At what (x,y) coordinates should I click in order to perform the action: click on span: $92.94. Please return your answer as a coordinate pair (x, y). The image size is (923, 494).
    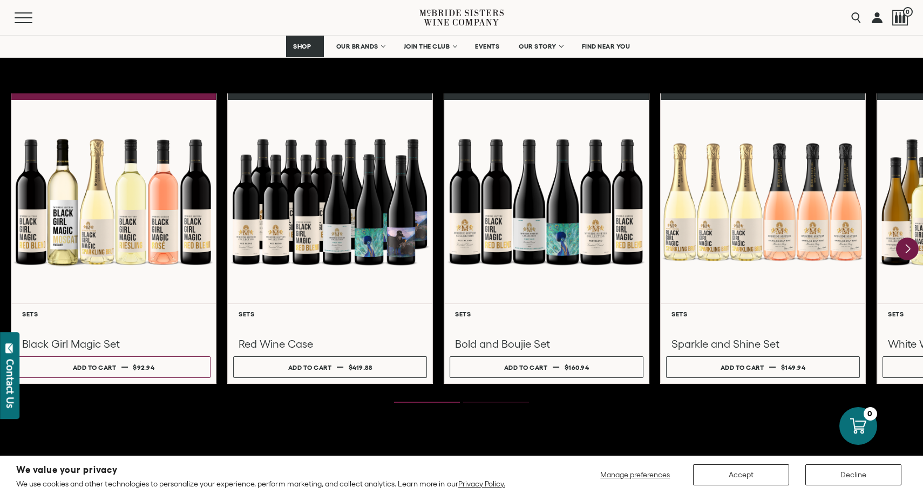
    Looking at the image, I should click on (144, 367).